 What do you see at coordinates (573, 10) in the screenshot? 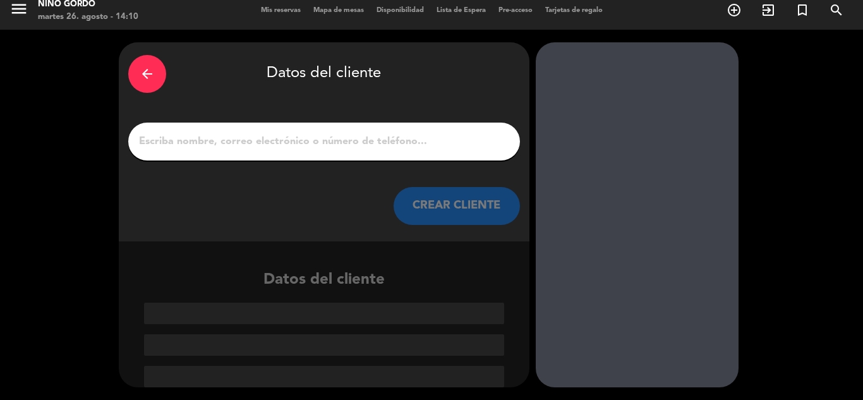
I see `span: Tarjetas de regalo` at bounding box center [573, 10].